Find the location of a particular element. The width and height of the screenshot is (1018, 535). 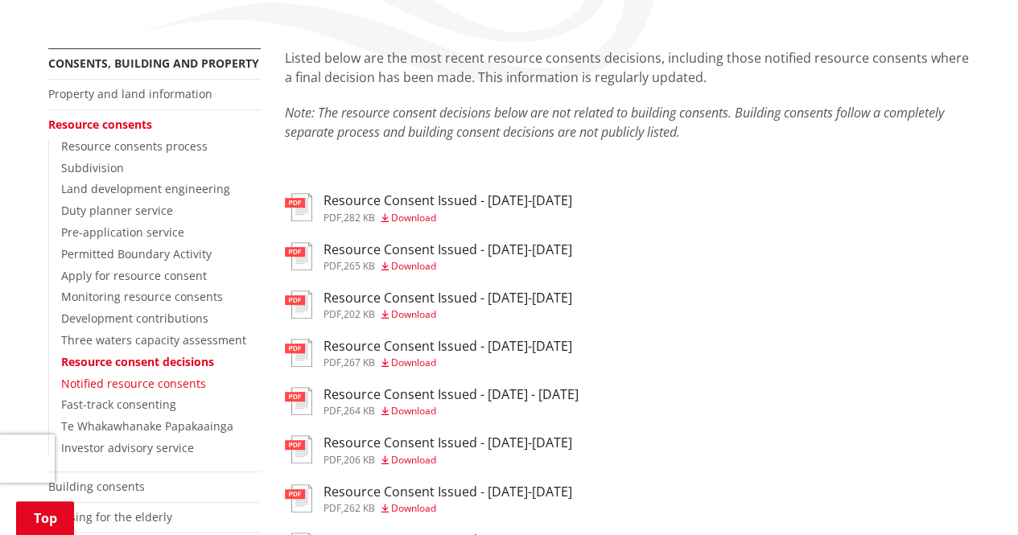

span: 282 KB is located at coordinates (359, 217).